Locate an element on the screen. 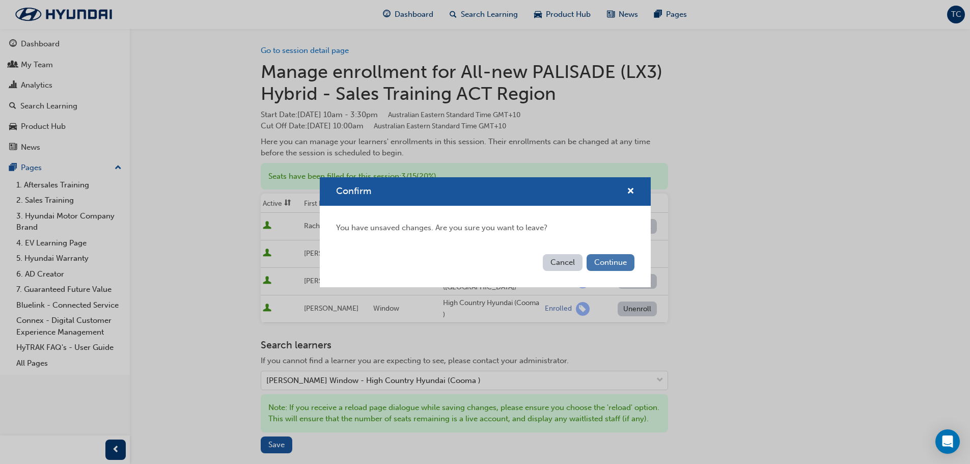 The image size is (970, 464). div: You have unsaved changes. Are you sure you want to leave? is located at coordinates (485, 228).